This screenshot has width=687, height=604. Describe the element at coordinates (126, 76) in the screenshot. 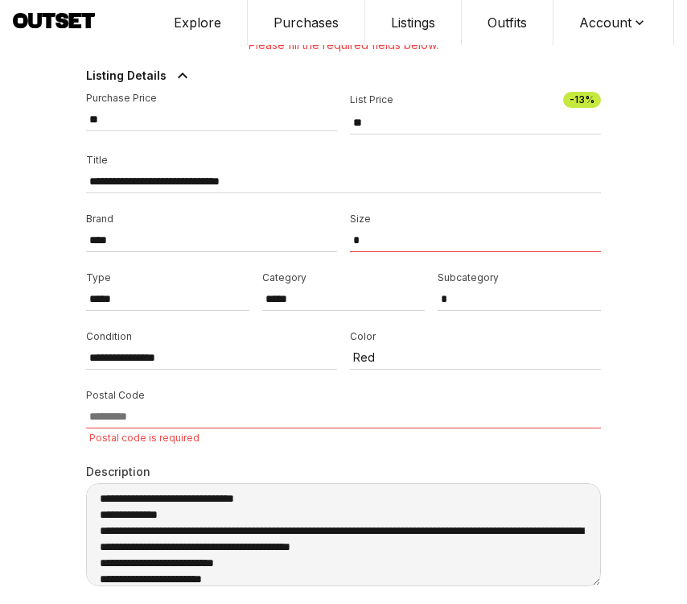

I see `span: Listing Details` at that location.